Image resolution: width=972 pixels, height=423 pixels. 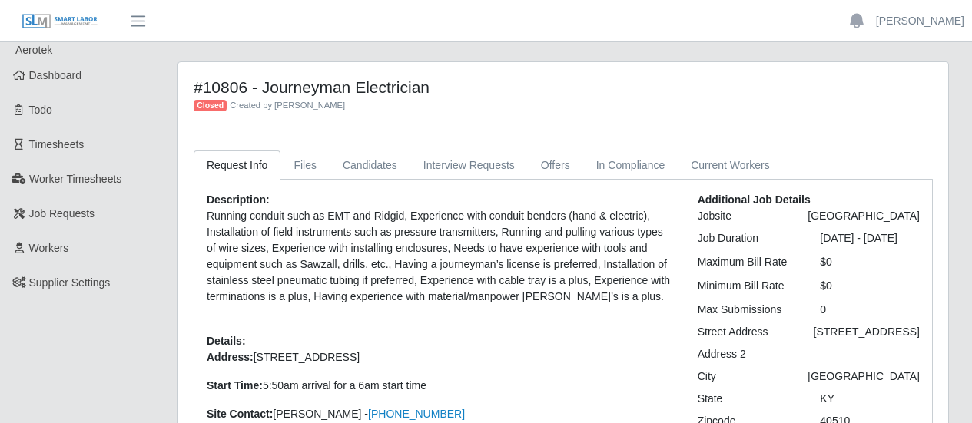 What do you see at coordinates (238, 200) in the screenshot?
I see `b: Description:` at bounding box center [238, 200].